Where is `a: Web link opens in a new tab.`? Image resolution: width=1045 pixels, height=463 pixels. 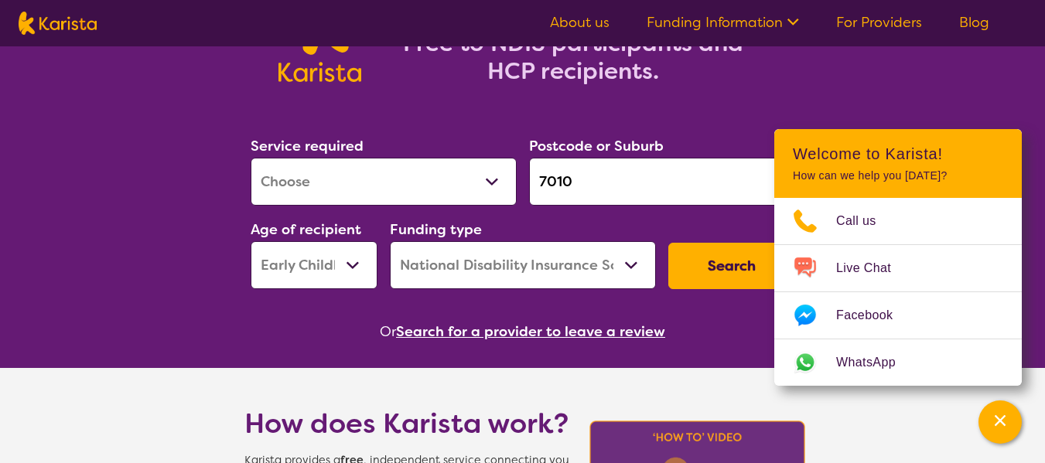
a: Web link opens in a new tab. is located at coordinates (898, 363).